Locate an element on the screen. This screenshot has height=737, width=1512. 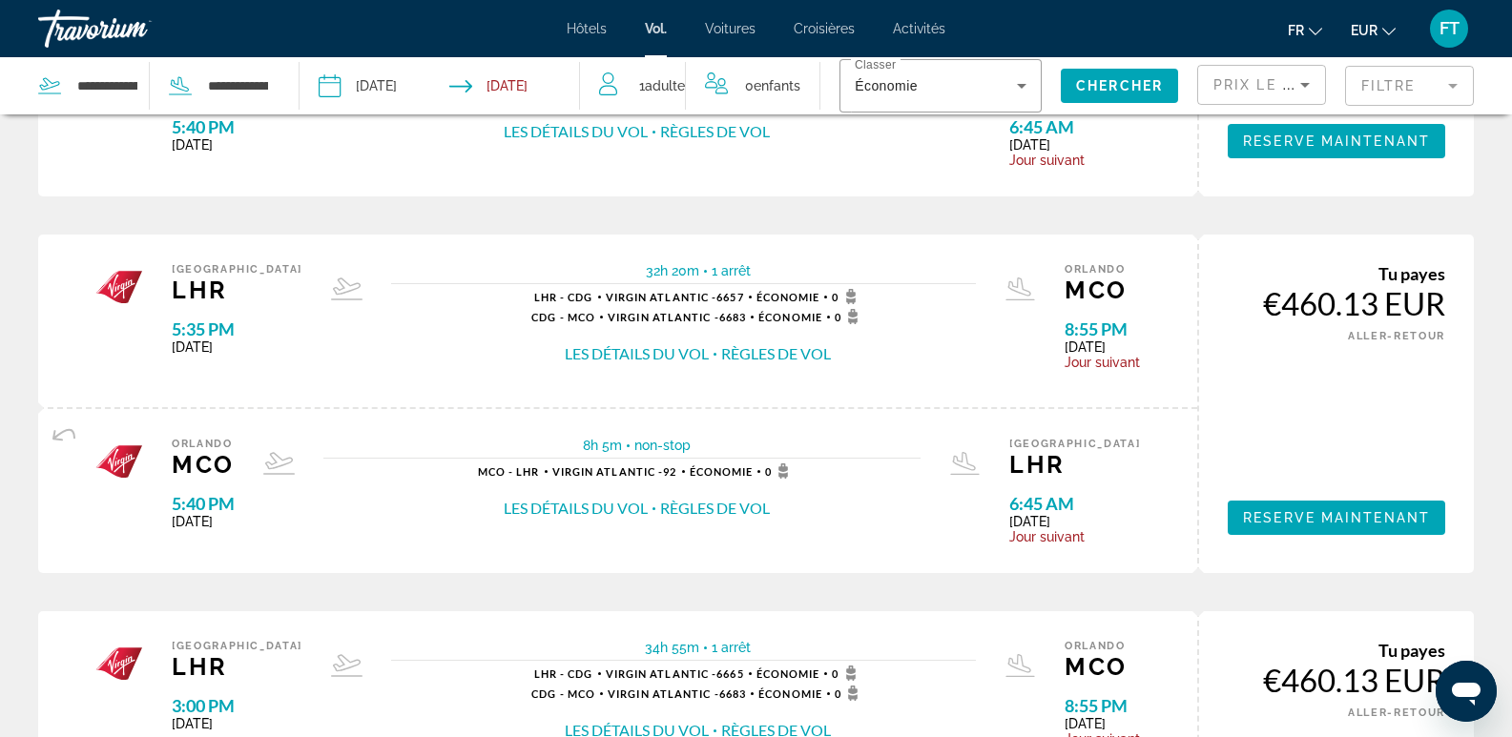
button: Filter is located at coordinates (1409, 86).